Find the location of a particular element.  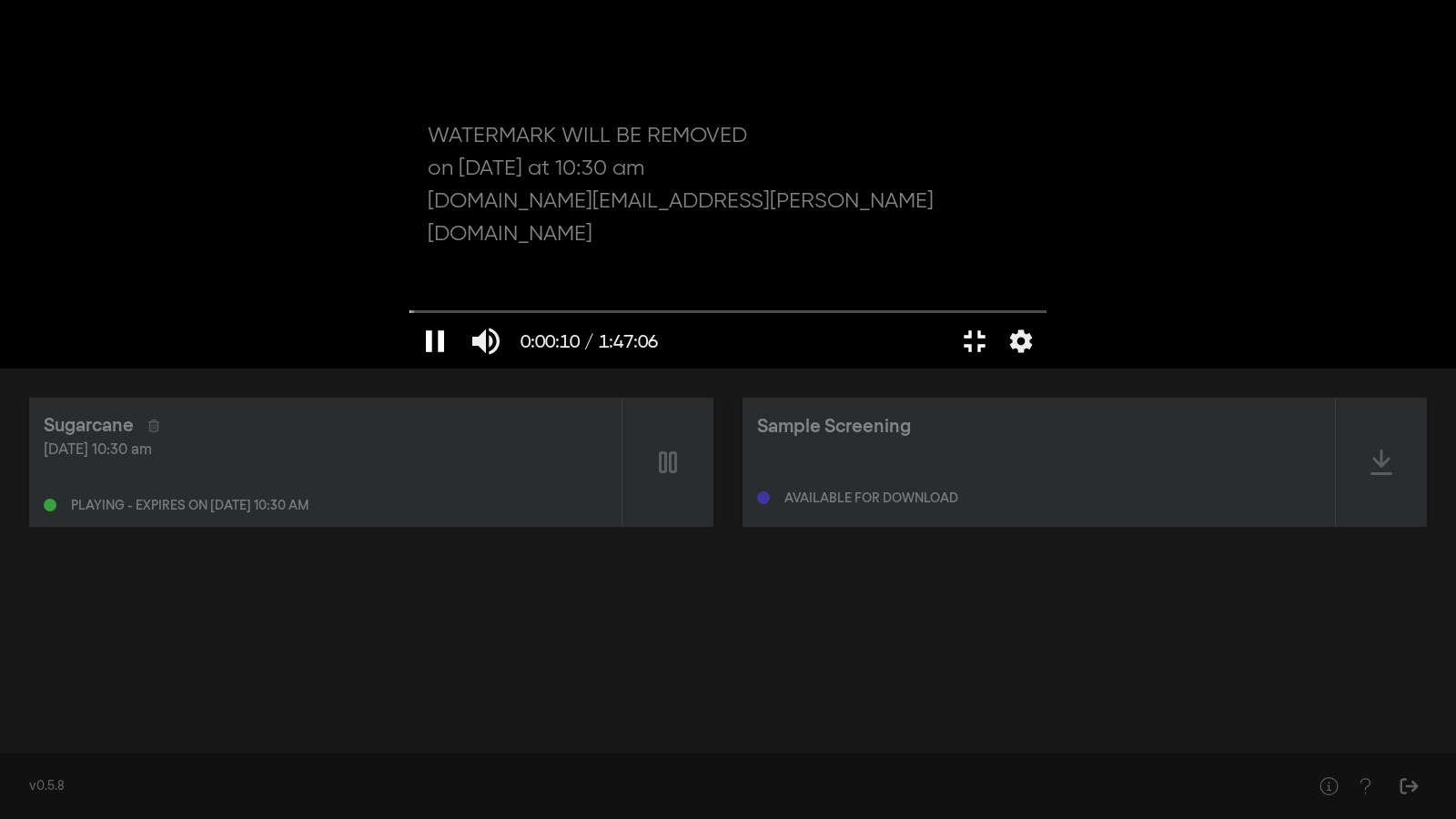

div: Available for download is located at coordinates (871, 499).